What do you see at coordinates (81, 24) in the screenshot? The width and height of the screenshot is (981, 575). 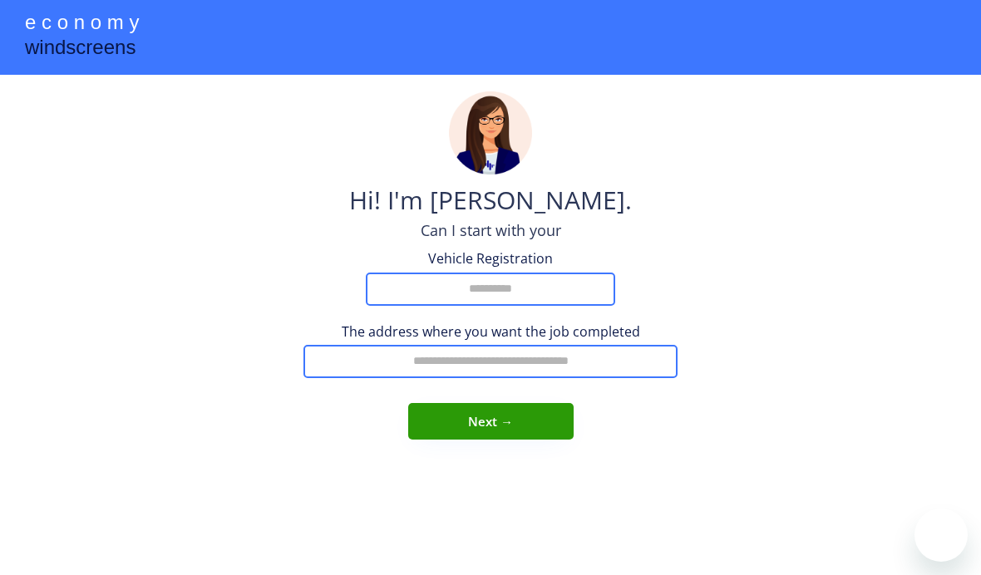 I see `div: e c o n o m y` at bounding box center [81, 24].